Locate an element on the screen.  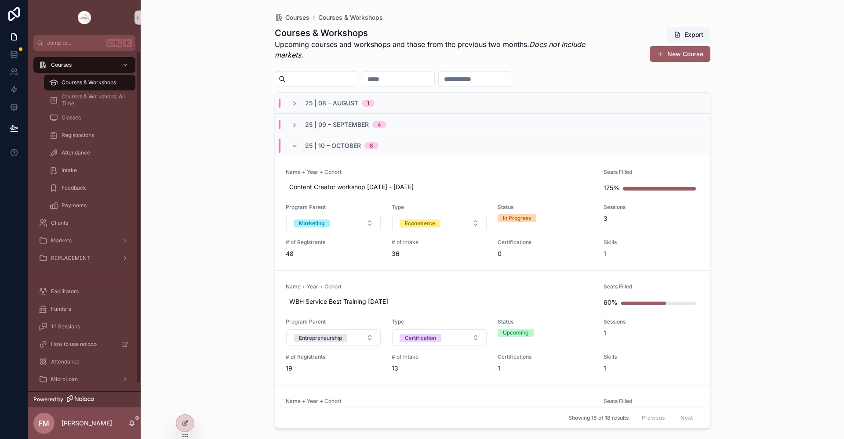
span: Courses is located at coordinates (297, 18).